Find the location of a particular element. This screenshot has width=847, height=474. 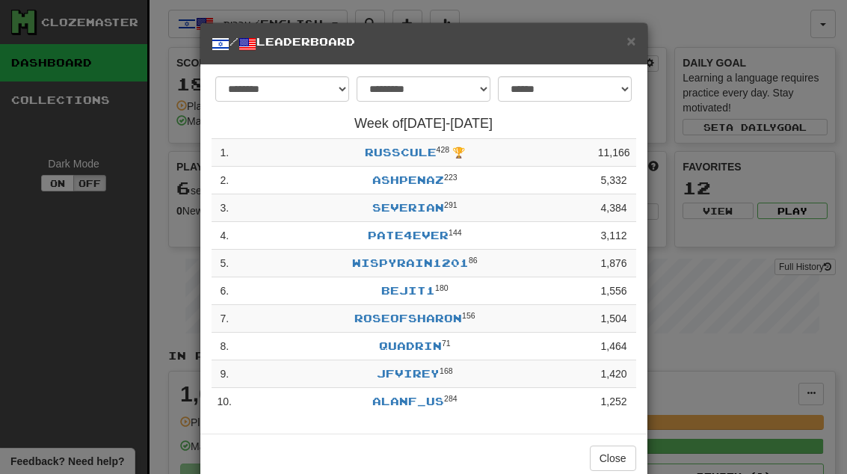

a: Bejit1 is located at coordinates (408, 290).